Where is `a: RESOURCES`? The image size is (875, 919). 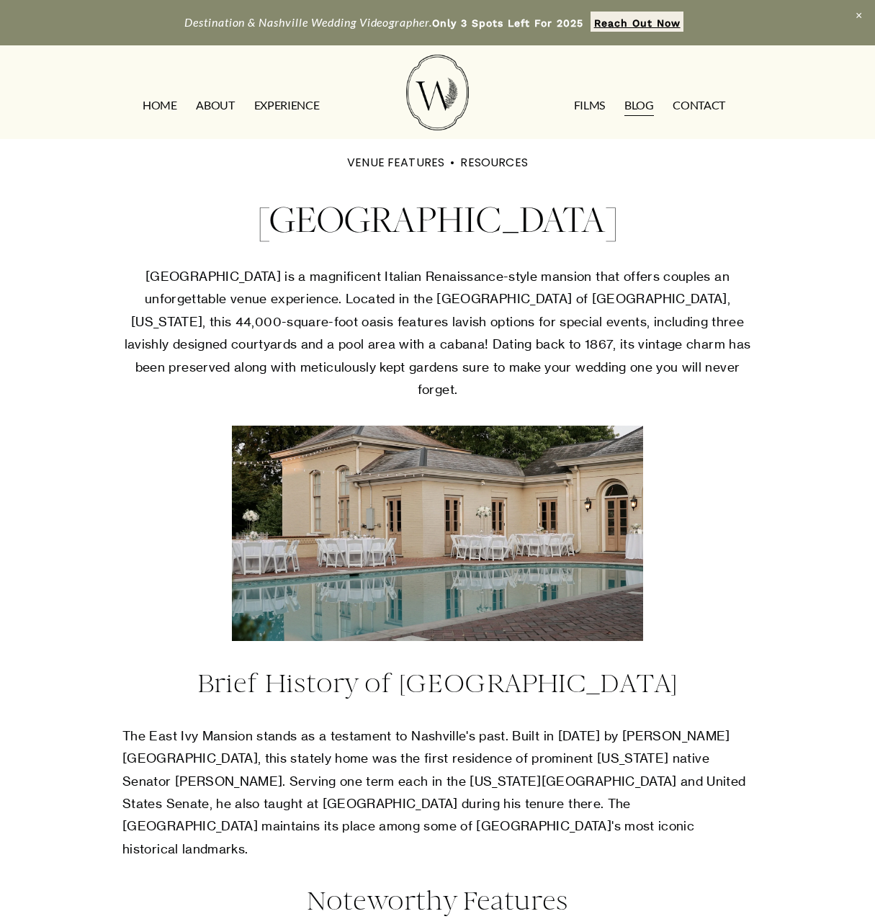 a: RESOURCES is located at coordinates (494, 162).